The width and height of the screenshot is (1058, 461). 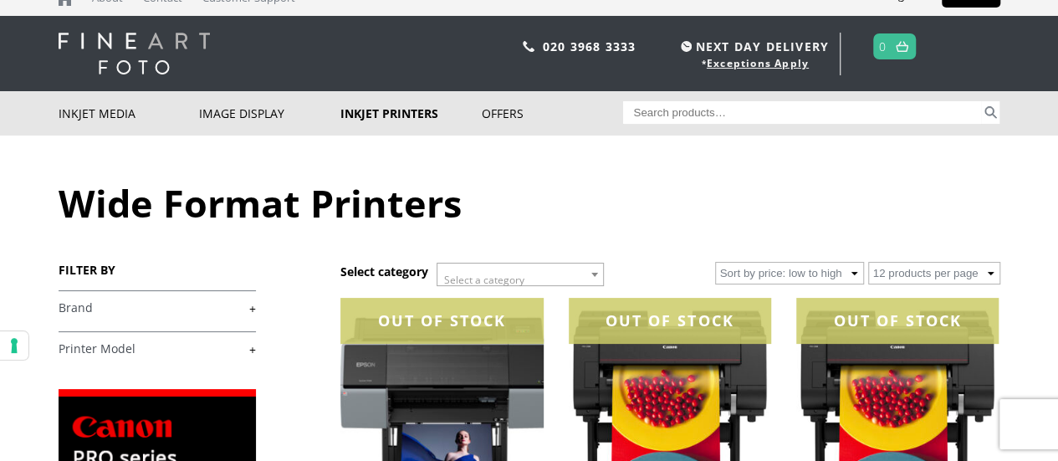 I want to click on a: Inkjet Media, so click(x=129, y=113).